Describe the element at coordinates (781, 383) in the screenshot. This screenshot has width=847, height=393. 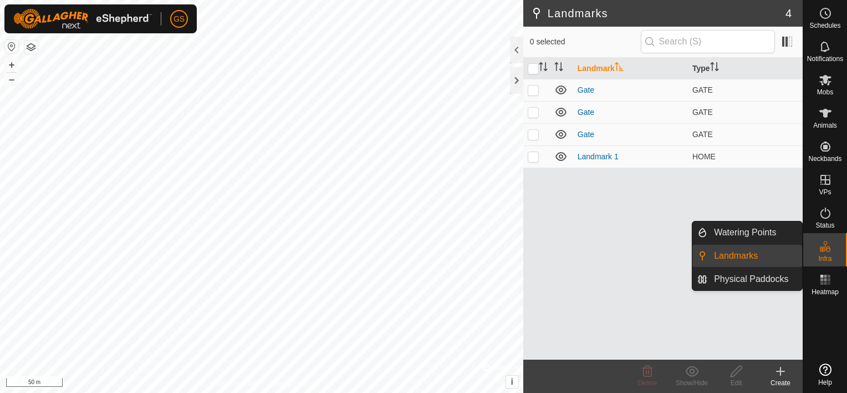
I see `div: Create` at that location.